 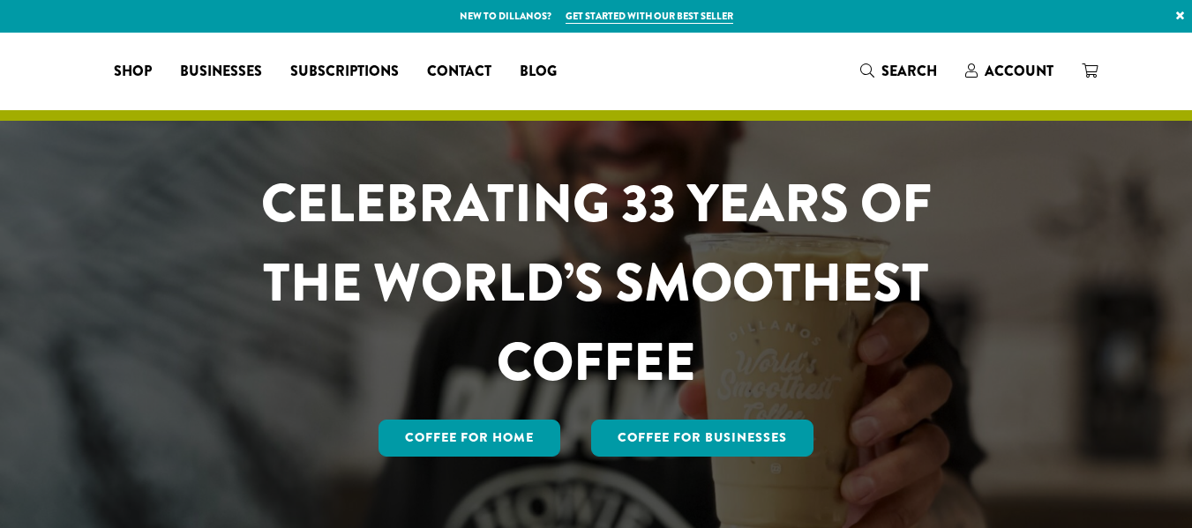 What do you see at coordinates (344, 71) in the screenshot?
I see `span: Subscriptions` at bounding box center [344, 71].